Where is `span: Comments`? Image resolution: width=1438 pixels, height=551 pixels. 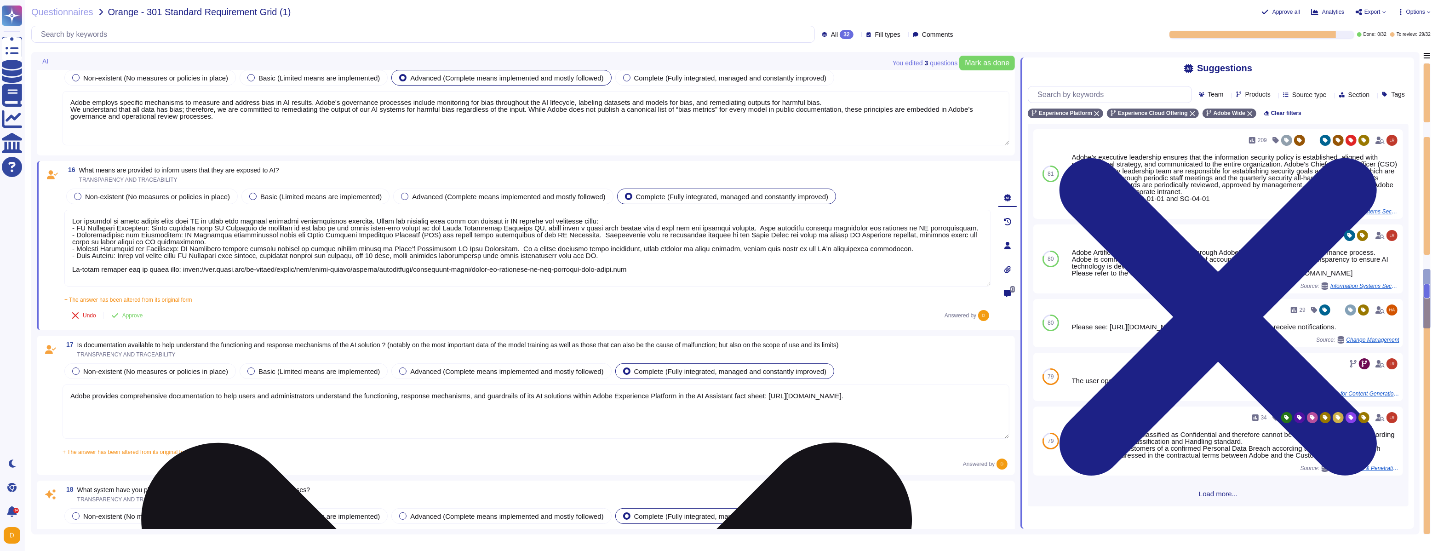 span: Comments is located at coordinates (938, 34).